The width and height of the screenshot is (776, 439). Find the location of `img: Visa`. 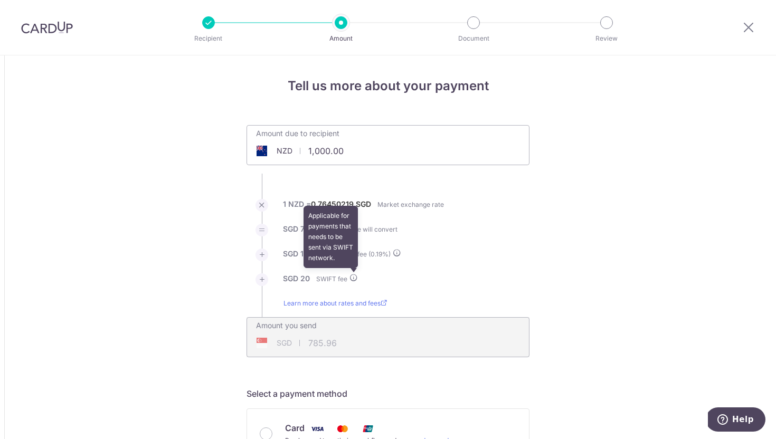

img: Visa is located at coordinates (317, 429).